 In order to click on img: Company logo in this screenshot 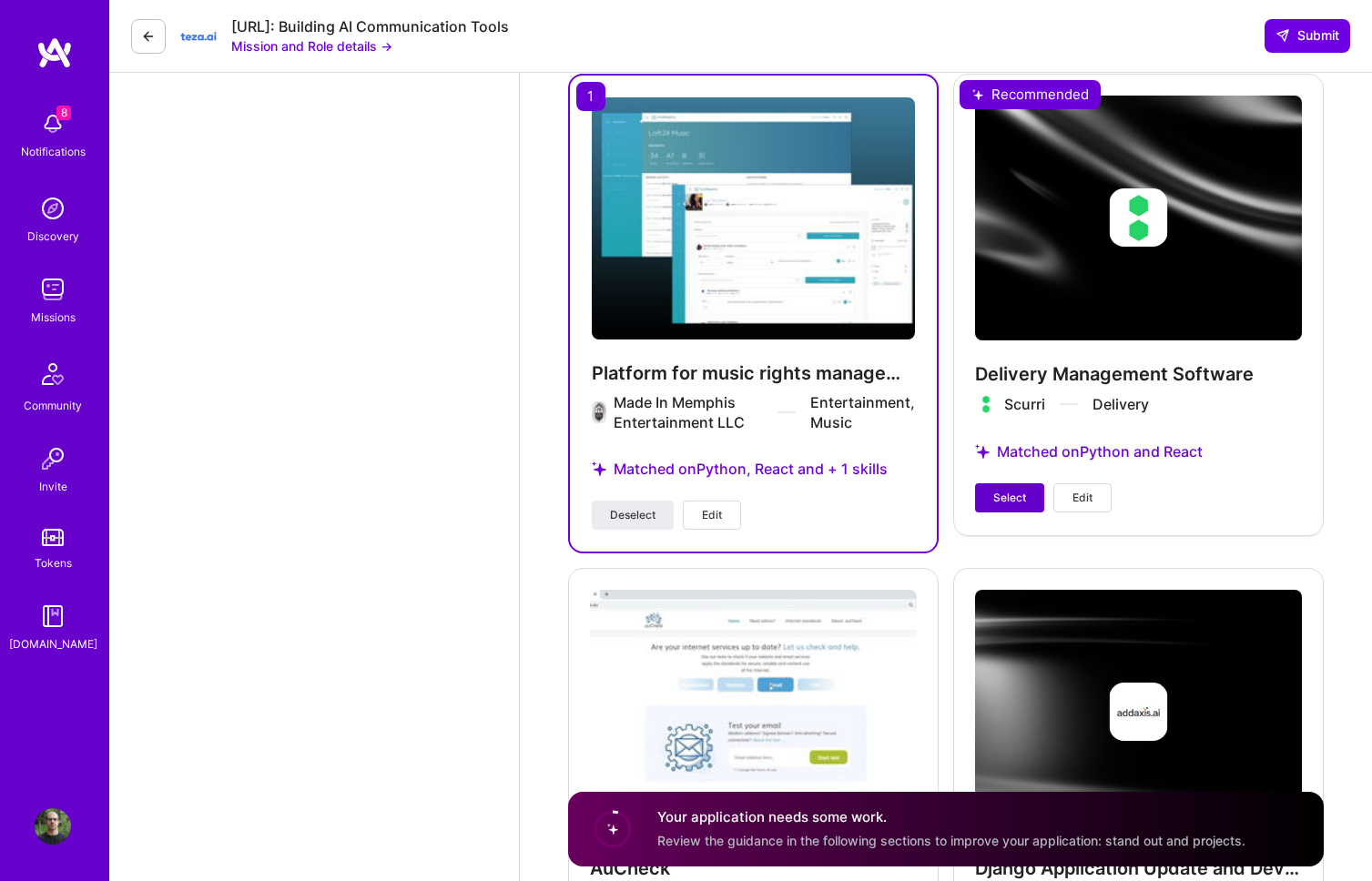, I will do `click(599, 412)`.